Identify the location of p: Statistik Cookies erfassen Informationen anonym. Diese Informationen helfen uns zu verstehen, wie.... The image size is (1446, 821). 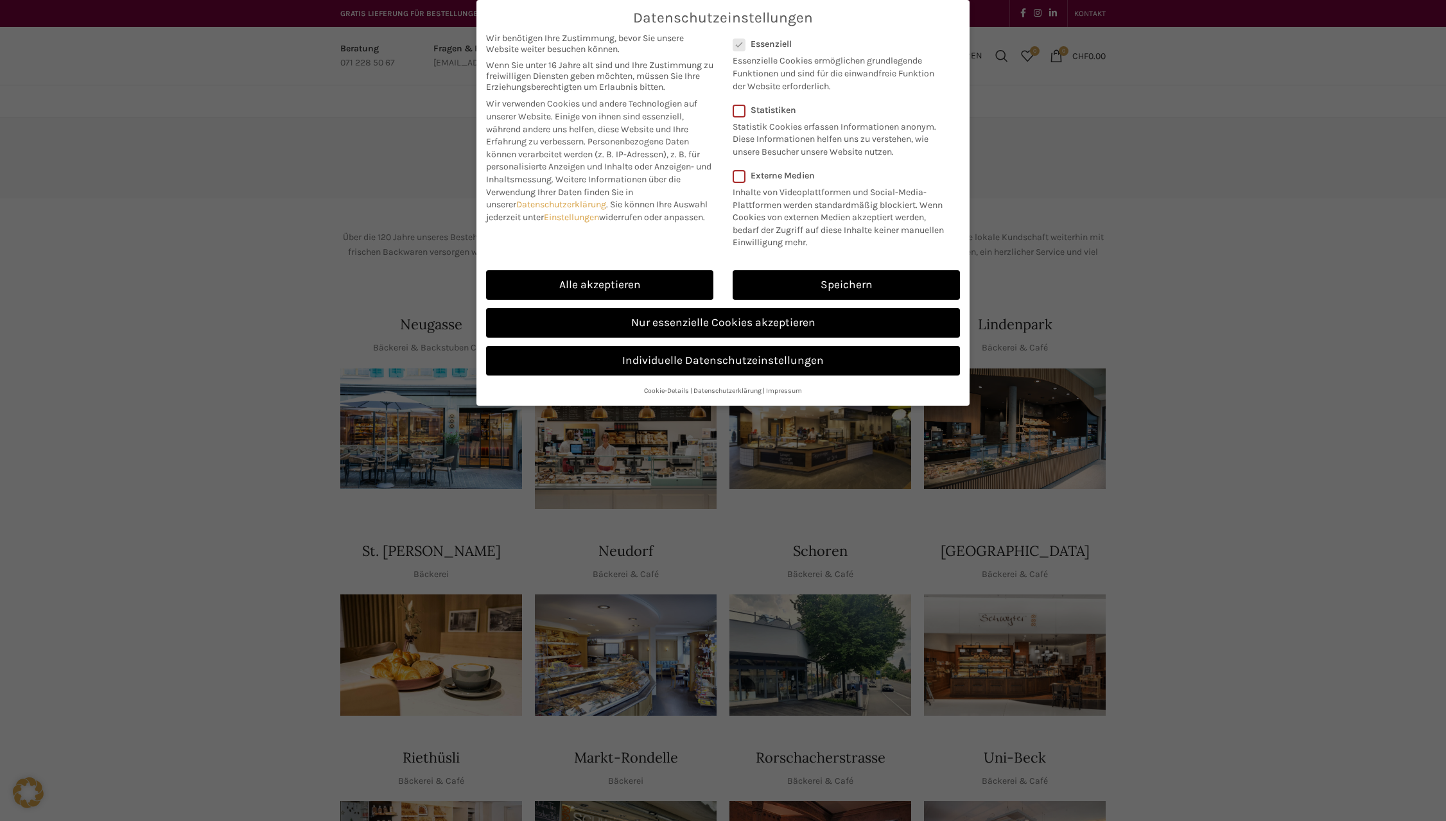
(838, 137).